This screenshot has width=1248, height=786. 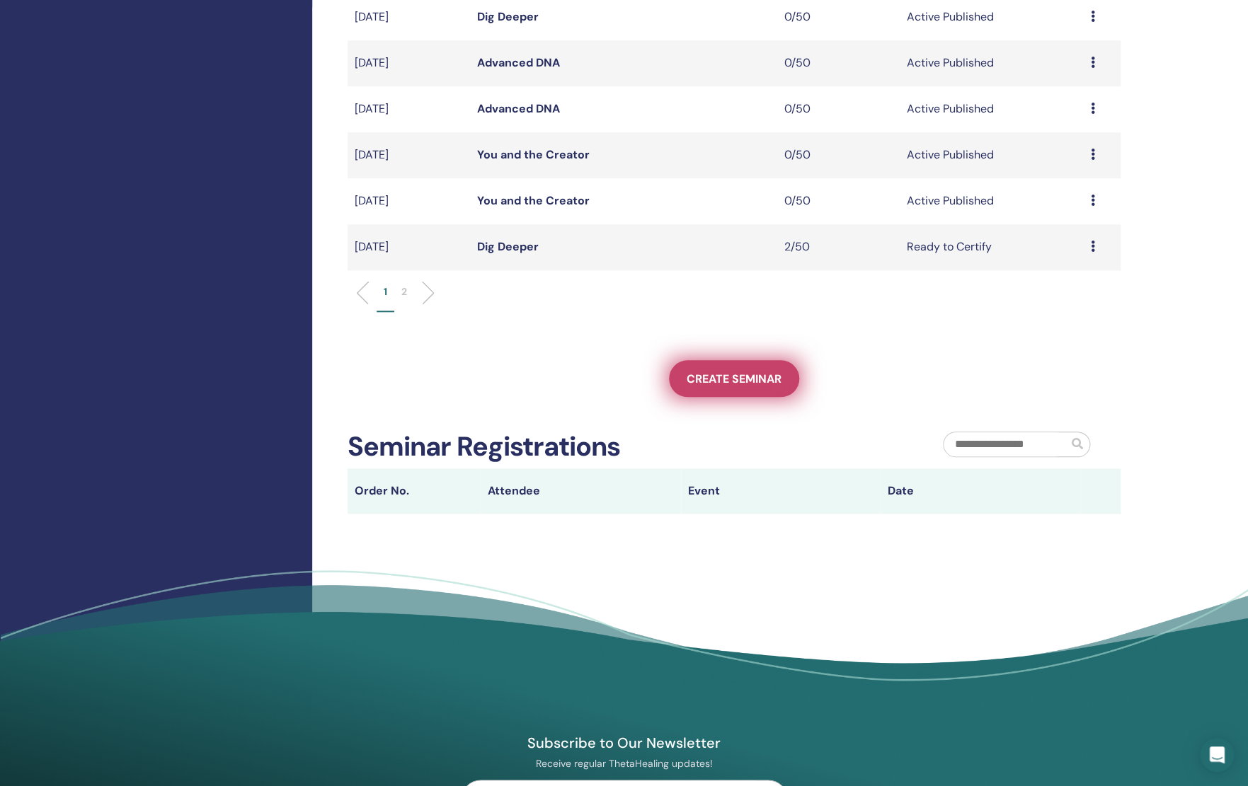 What do you see at coordinates (385, 292) in the screenshot?
I see `p: 1` at bounding box center [385, 292].